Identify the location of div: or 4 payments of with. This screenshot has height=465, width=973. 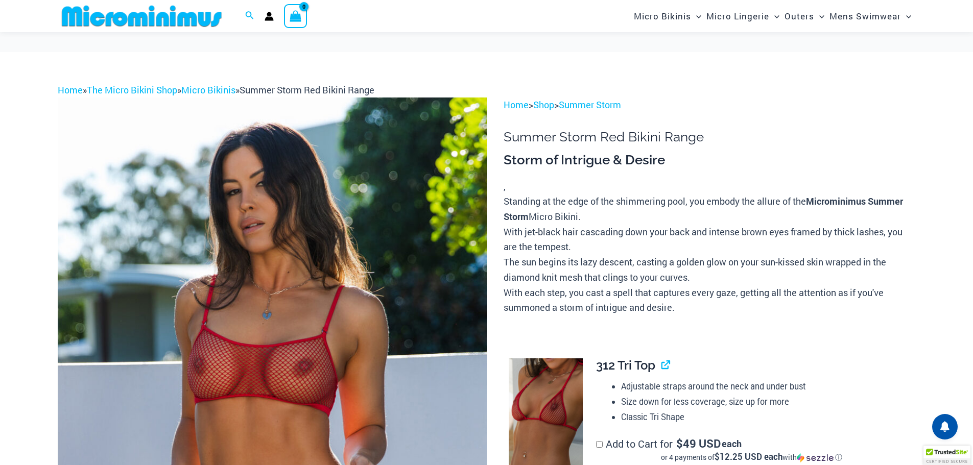
(751, 457).